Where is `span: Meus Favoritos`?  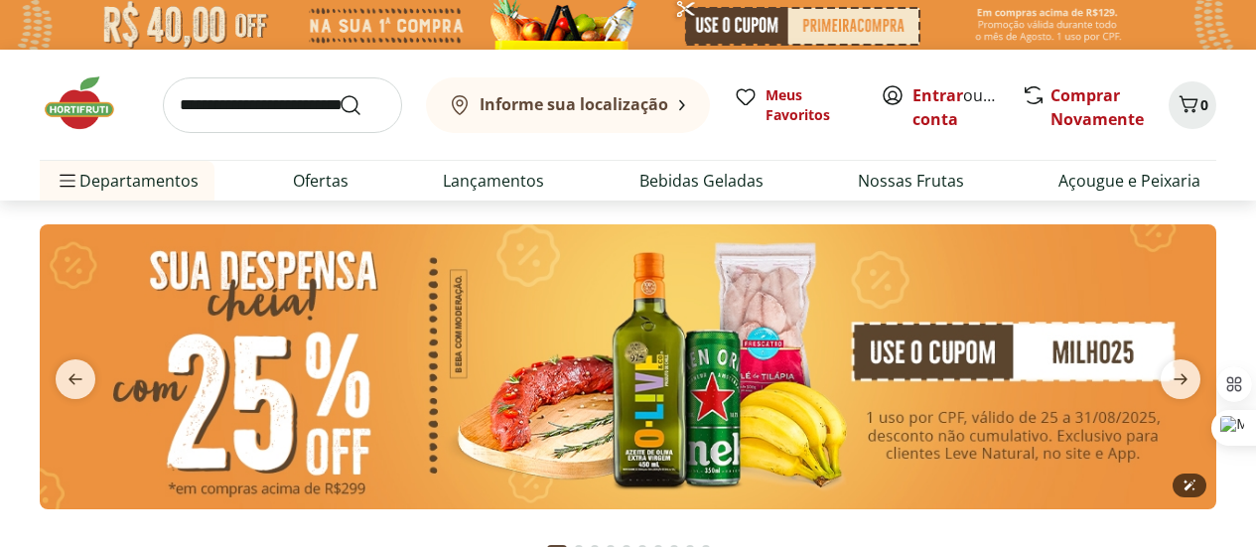 span: Meus Favoritos is located at coordinates (811, 105).